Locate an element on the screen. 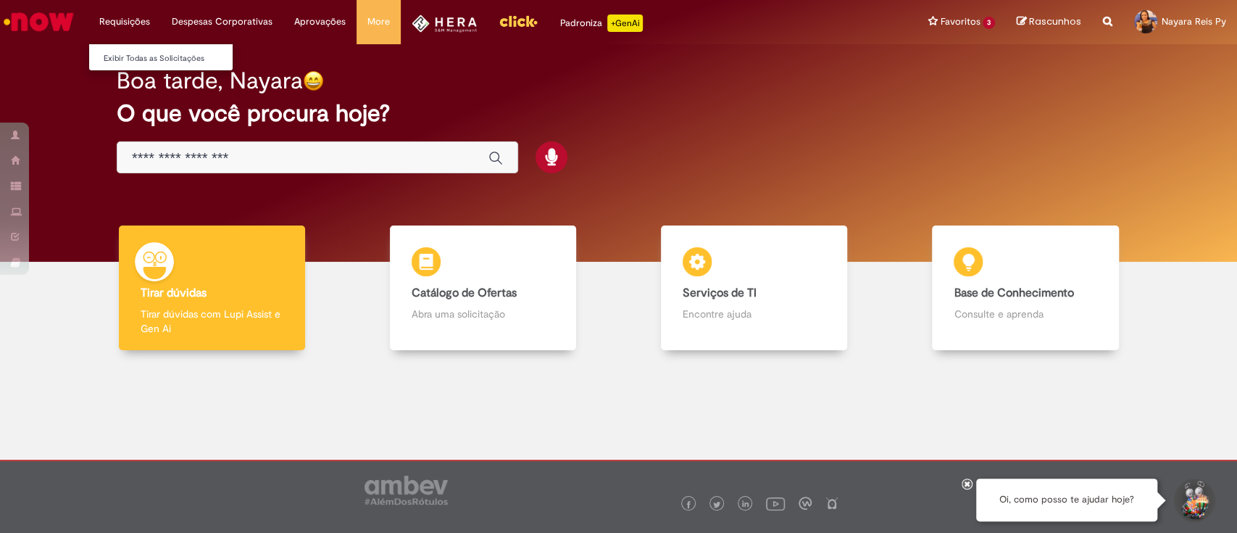 The width and height of the screenshot is (1237, 533). img: logo_footer_ambev_rotulo_gray.png is located at coordinates (406, 490).